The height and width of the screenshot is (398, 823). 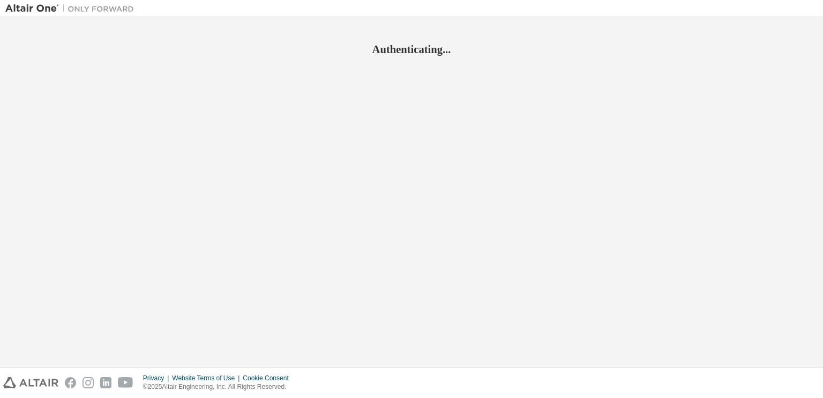 What do you see at coordinates (125, 382) in the screenshot?
I see `img: youtube.svg` at bounding box center [125, 382].